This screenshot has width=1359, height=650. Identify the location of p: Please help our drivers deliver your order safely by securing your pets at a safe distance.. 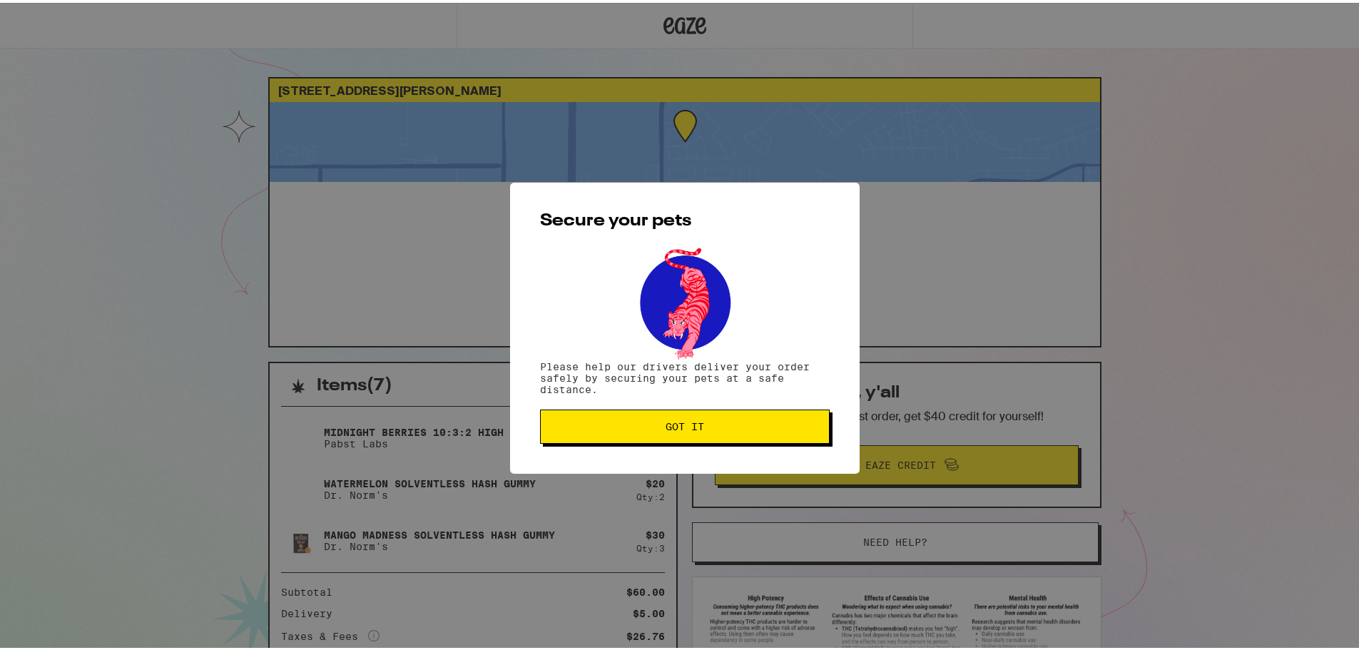
(685, 375).